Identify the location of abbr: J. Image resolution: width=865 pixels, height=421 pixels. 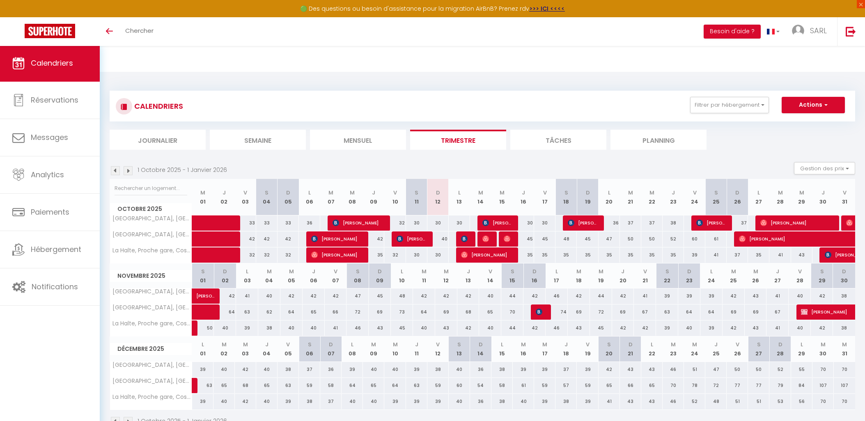
(373, 192).